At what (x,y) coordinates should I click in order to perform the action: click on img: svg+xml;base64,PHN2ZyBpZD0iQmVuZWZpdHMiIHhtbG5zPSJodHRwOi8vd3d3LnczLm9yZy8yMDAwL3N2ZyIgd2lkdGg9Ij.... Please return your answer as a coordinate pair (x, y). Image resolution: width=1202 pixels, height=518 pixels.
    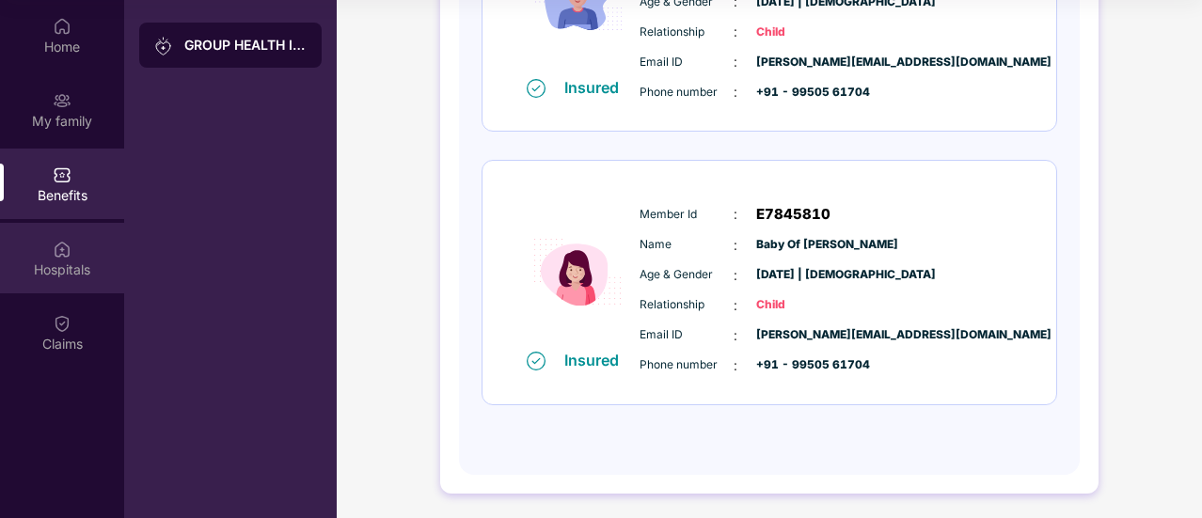
    Looking at the image, I should click on (62, 175).